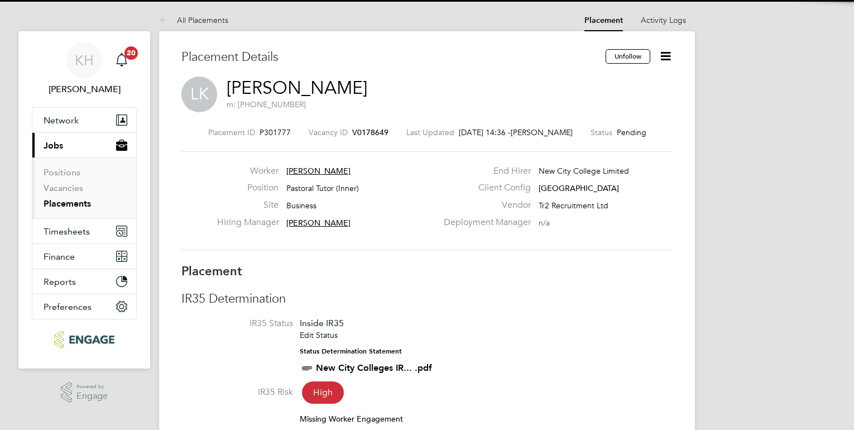 Image resolution: width=854 pixels, height=430 pixels. I want to click on span: Engage, so click(92, 396).